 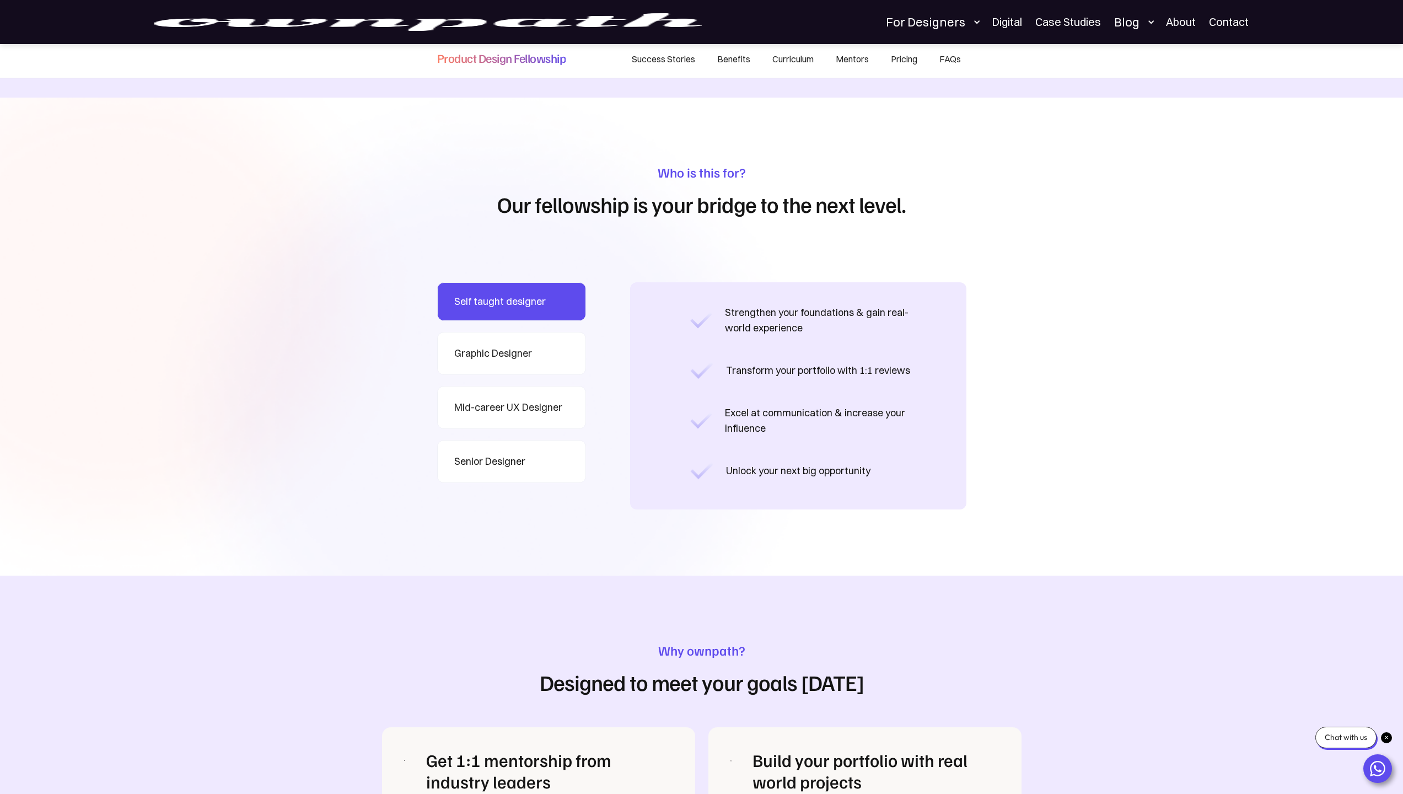 What do you see at coordinates (818, 370) in the screenshot?
I see `div: Transform your portfolio with 1:1 reviews` at bounding box center [818, 370].